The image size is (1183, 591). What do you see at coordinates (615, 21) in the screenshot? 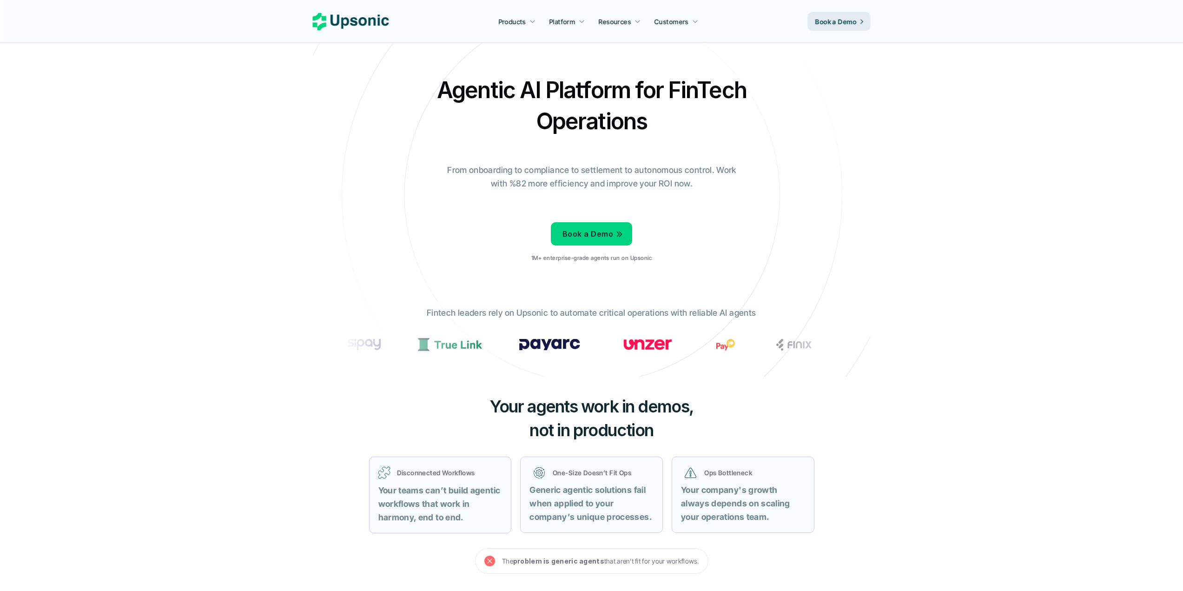
I see `p: Resources` at bounding box center [615, 21].